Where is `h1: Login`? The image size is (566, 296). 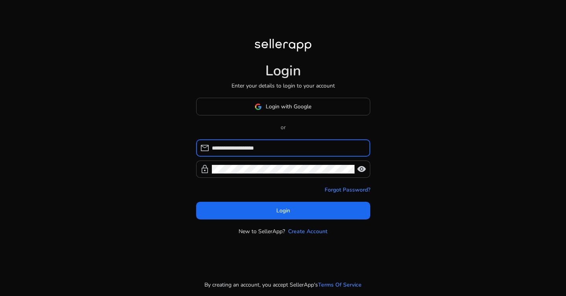
h1: Login is located at coordinates (283, 71).